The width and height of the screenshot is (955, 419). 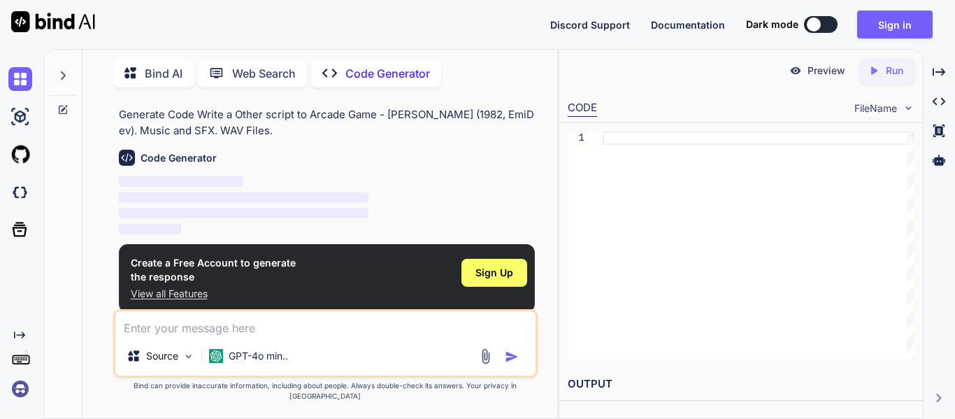 What do you see at coordinates (213, 294) in the screenshot?
I see `p: View all Features` at bounding box center [213, 294].